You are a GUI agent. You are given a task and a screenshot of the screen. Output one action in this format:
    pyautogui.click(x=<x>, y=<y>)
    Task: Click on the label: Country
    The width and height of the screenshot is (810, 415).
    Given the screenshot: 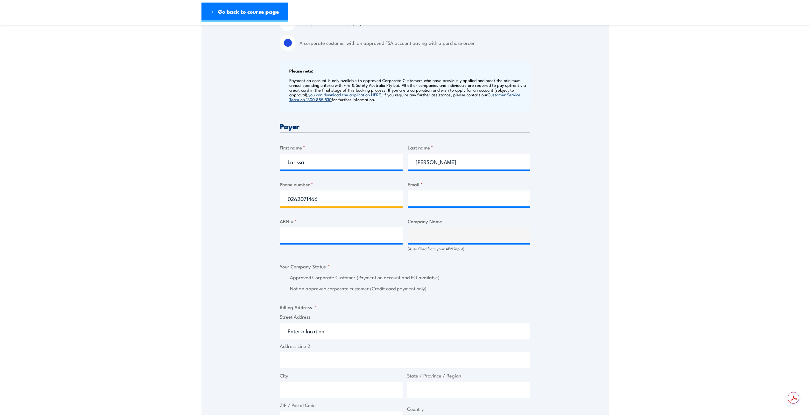 What is the action you would take?
    pyautogui.click(x=469, y=409)
    